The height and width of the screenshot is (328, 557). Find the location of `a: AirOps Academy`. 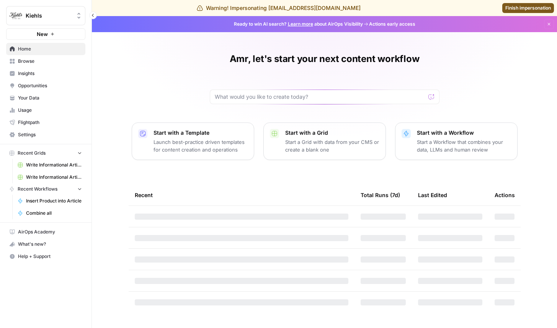

a: AirOps Academy is located at coordinates (46, 232).